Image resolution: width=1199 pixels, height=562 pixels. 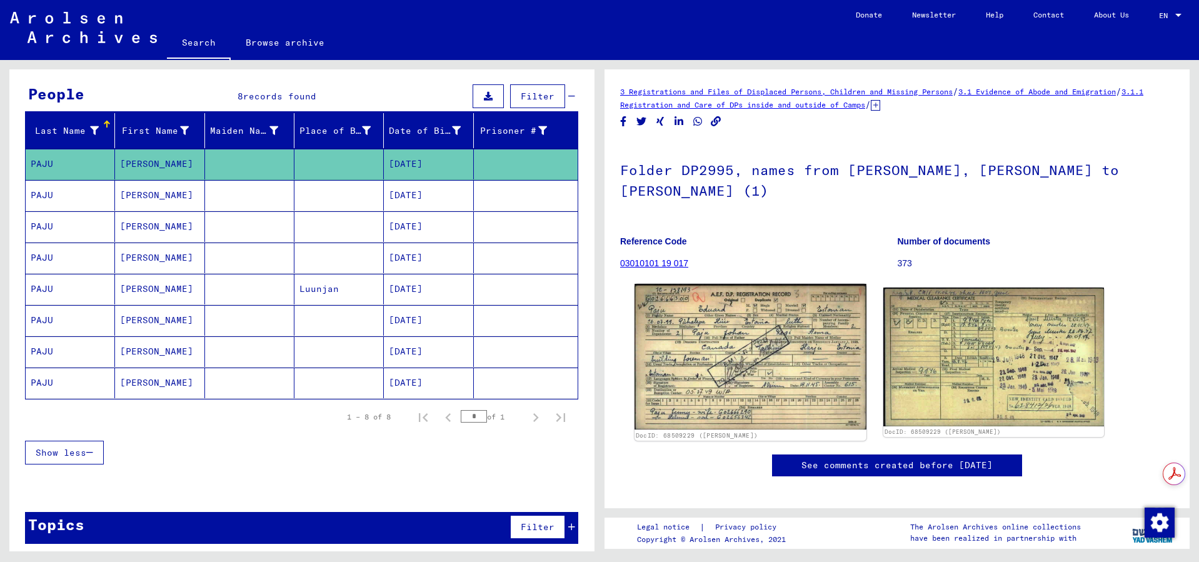 I want to click on a: 03010101 19 017, so click(x=654, y=263).